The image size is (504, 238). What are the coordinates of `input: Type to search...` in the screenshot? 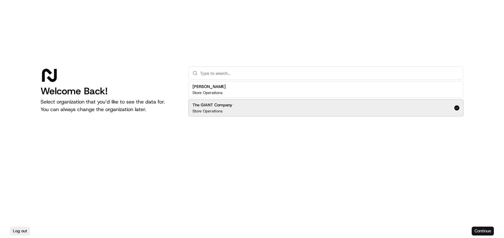 It's located at (330, 73).